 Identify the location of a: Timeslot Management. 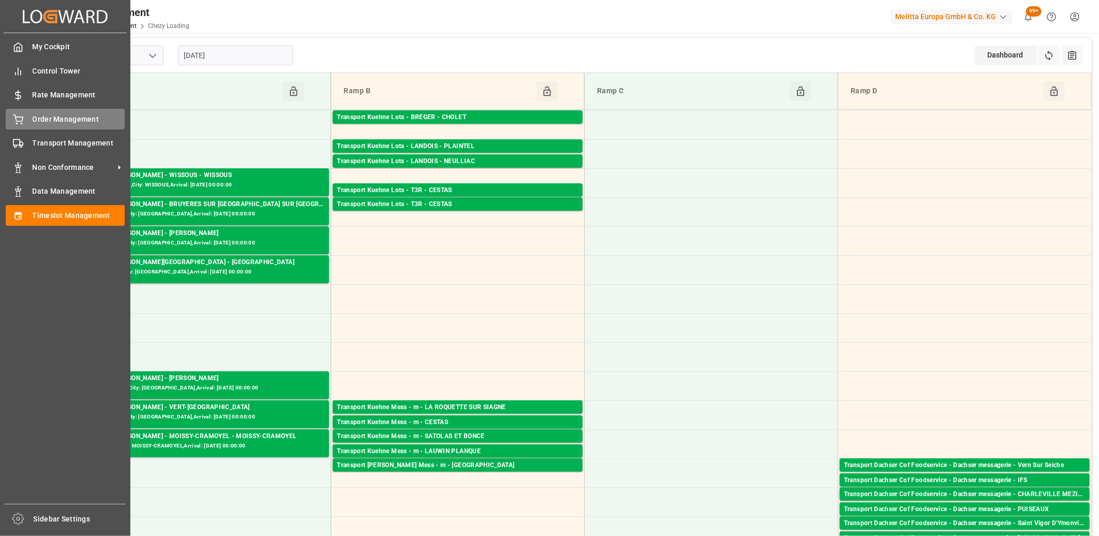
(65, 215).